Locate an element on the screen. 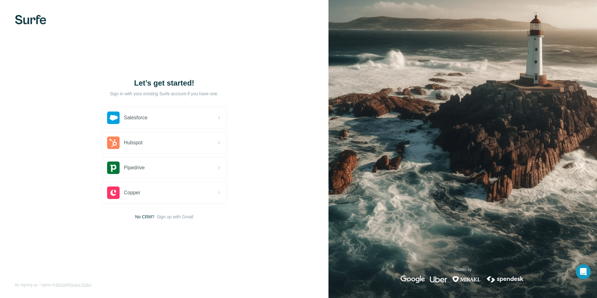 This screenshot has height=298, width=597. span: Hubspot is located at coordinates (133, 143).